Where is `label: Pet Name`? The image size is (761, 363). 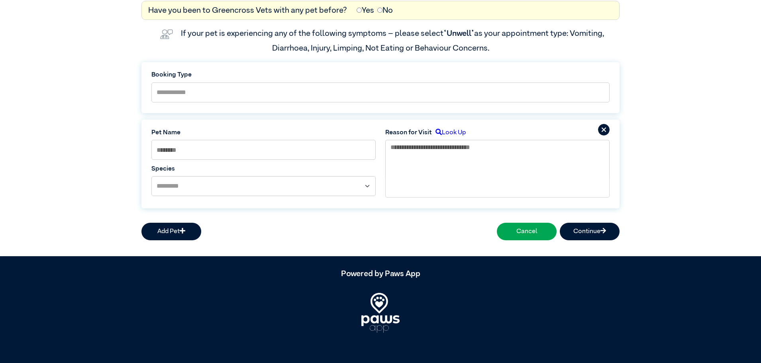 label: Pet Name is located at coordinates (264, 133).